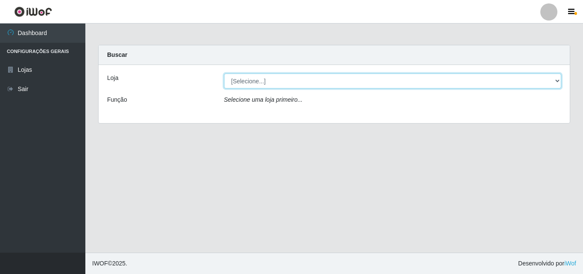 This screenshot has width=583, height=274. What do you see at coordinates (100, 263) in the screenshot?
I see `span: IWOF` at bounding box center [100, 263].